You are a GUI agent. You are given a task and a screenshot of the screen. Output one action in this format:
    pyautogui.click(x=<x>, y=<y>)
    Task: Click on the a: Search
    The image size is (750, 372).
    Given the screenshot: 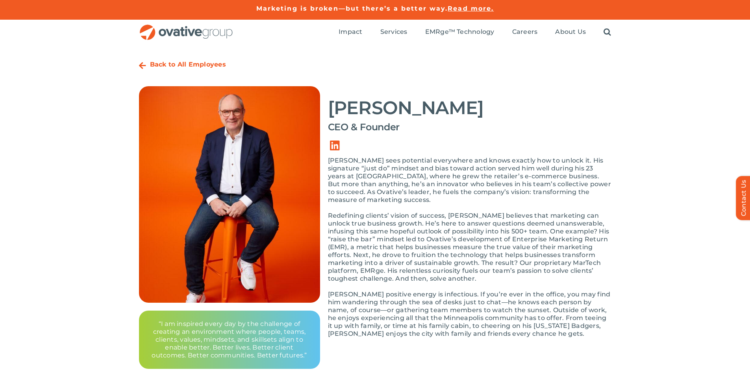 What is the action you would take?
    pyautogui.click(x=607, y=32)
    